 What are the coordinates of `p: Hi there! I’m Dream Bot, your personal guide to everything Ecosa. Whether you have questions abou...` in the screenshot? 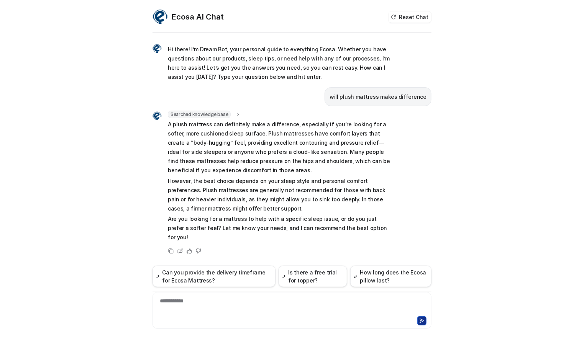 It's located at (280, 63).